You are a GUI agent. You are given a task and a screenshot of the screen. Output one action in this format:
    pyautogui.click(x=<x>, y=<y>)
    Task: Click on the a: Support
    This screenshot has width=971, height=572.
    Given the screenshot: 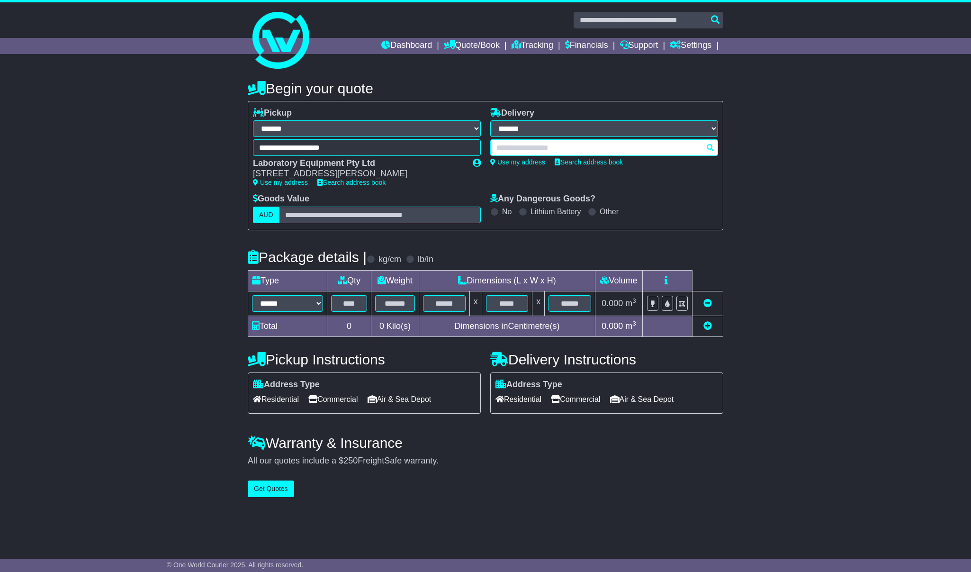 What is the action you would take?
    pyautogui.click(x=639, y=46)
    